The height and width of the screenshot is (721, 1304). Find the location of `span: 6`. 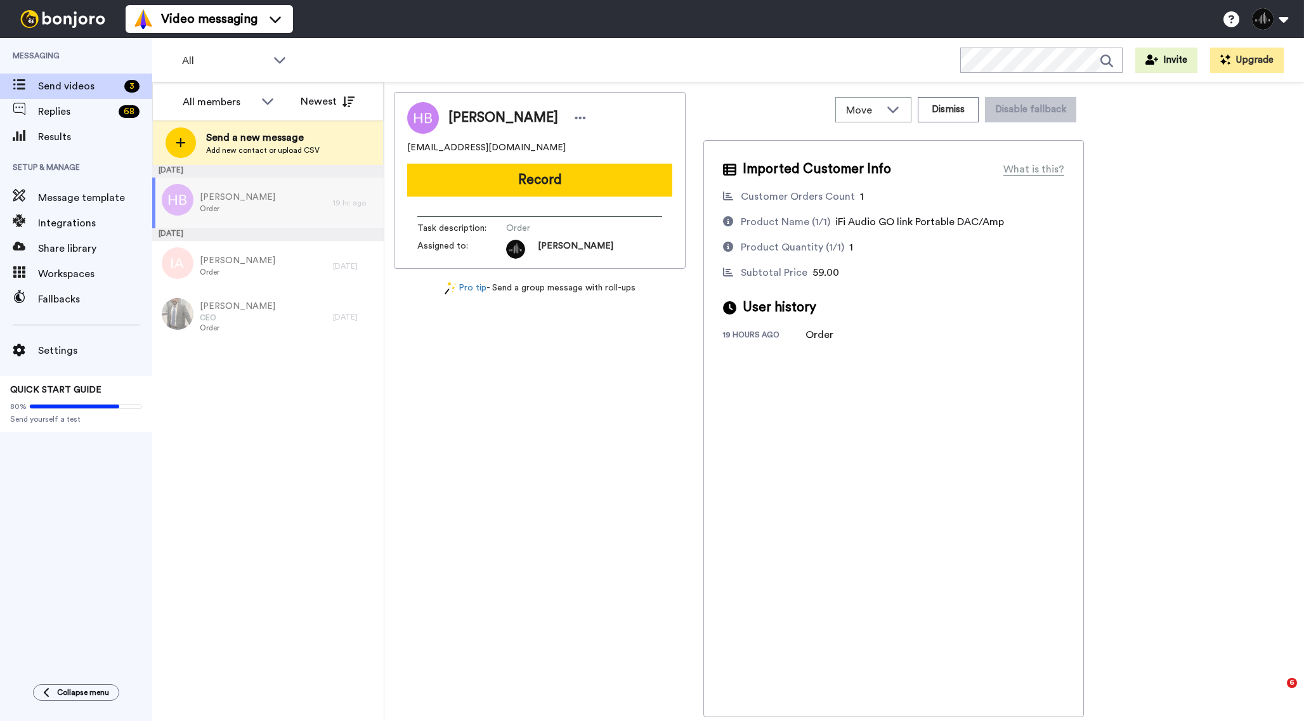

span: 6 is located at coordinates (1292, 683).